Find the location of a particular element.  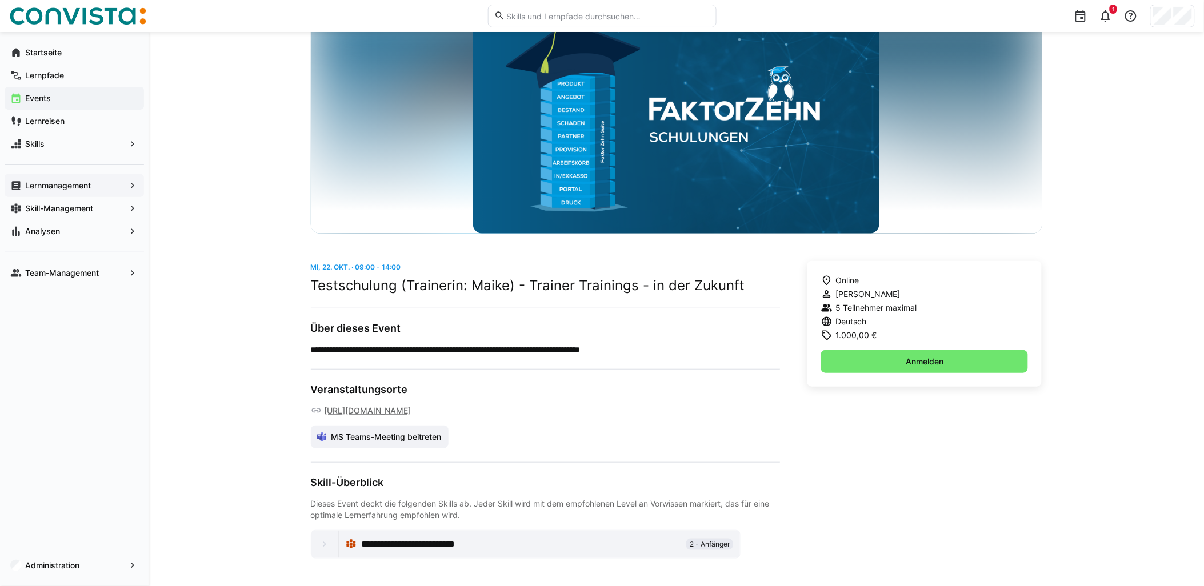

h3: Skill-Überblick is located at coordinates (545, 483).